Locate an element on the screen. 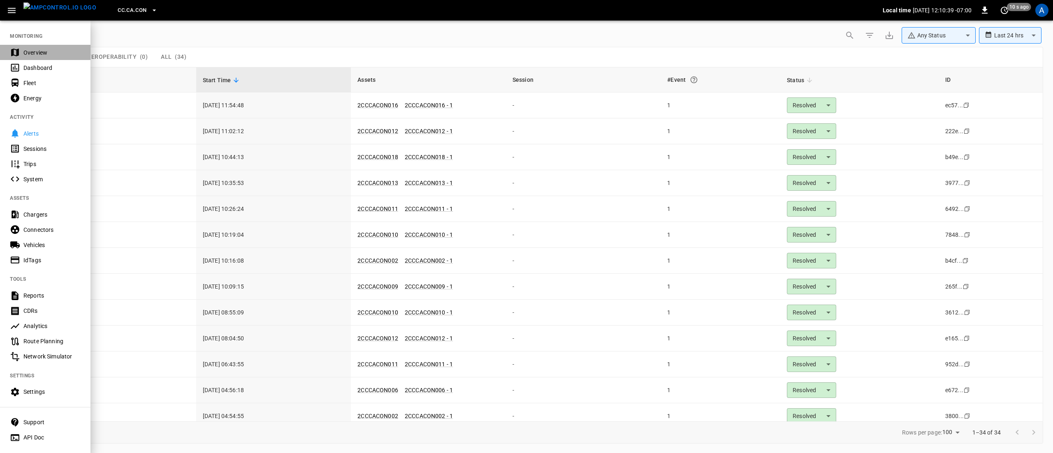 Image resolution: width=1053 pixels, height=453 pixels. span: CC.CA.CON is located at coordinates (132, 10).